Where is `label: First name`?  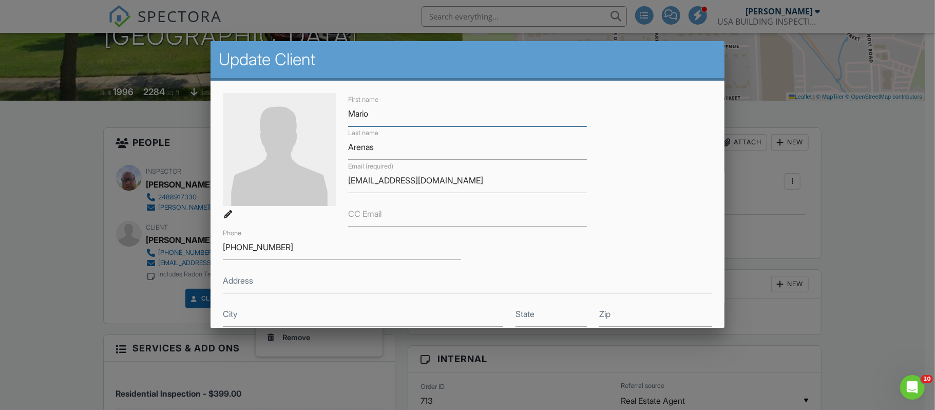
label: First name is located at coordinates (363, 100).